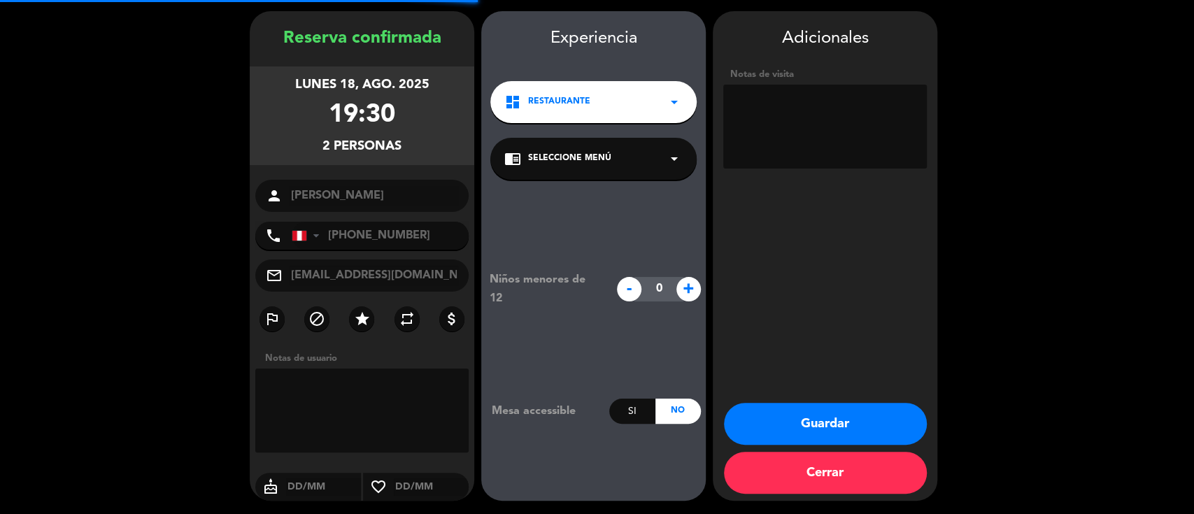 The height and width of the screenshot is (514, 1194). What do you see at coordinates (362, 85) in the screenshot?
I see `div: lunes 18, ago. 2025` at bounding box center [362, 85].